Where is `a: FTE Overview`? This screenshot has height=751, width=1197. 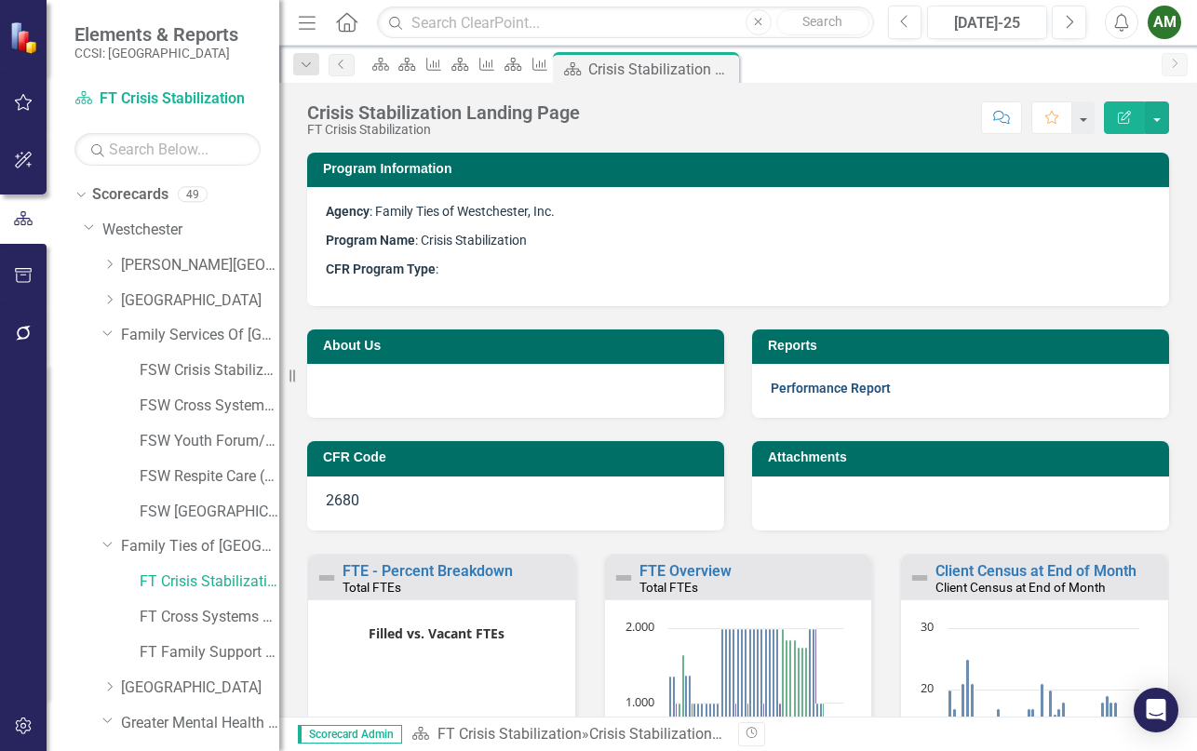 a: FTE Overview is located at coordinates (685, 570).